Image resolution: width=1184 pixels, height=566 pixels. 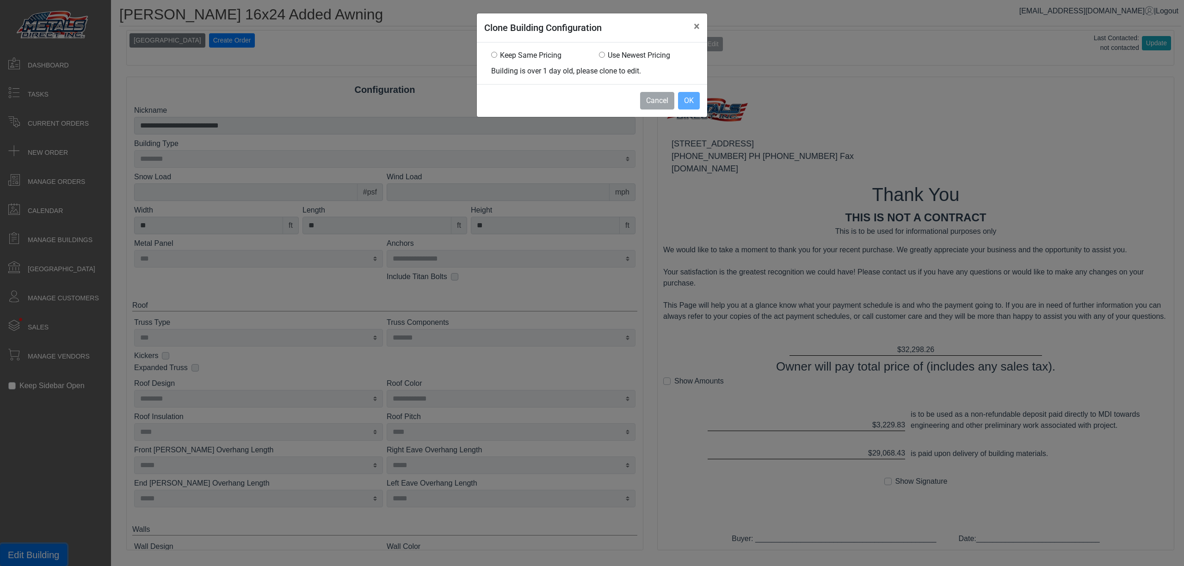 I want to click on button: Cancel, so click(x=657, y=101).